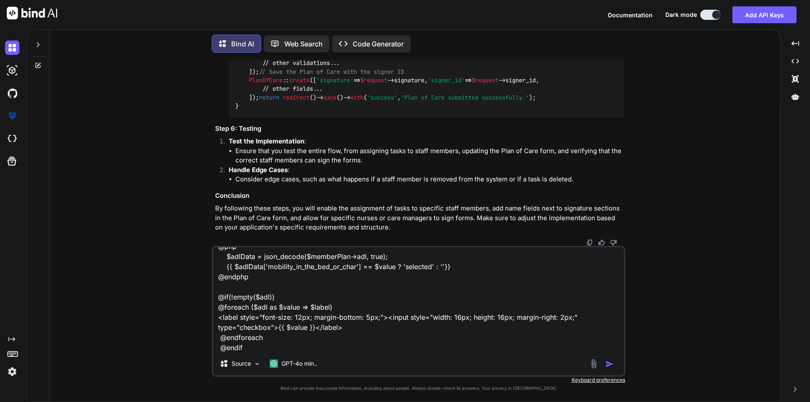  I want to click on img: premium, so click(12, 116).